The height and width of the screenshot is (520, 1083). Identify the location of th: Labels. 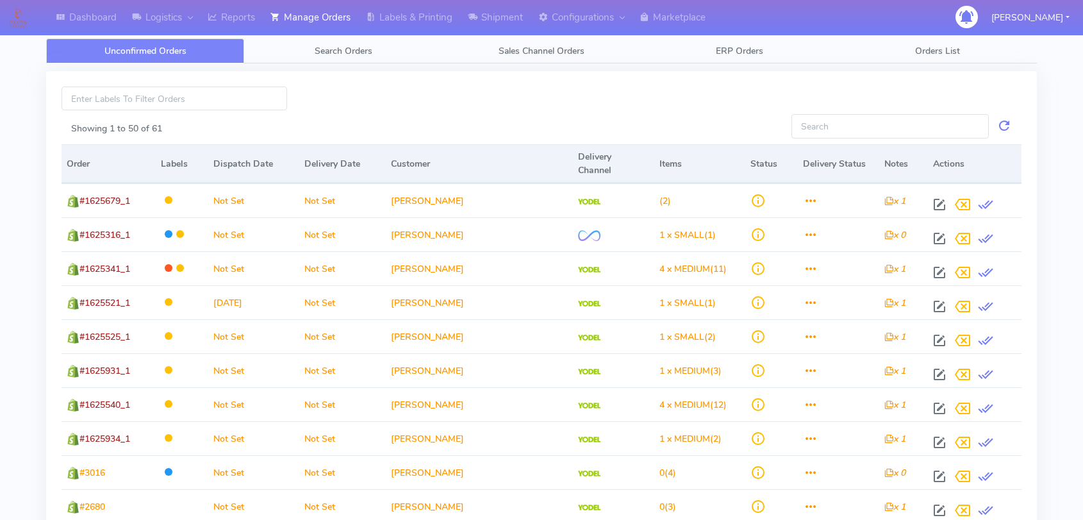
(182, 163).